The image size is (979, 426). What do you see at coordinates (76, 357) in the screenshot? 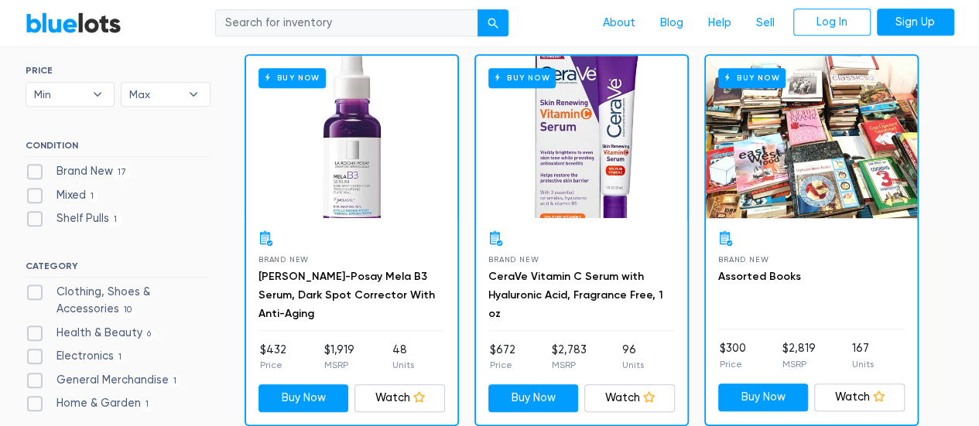
I see `label: Electronics` at bounding box center [76, 357].